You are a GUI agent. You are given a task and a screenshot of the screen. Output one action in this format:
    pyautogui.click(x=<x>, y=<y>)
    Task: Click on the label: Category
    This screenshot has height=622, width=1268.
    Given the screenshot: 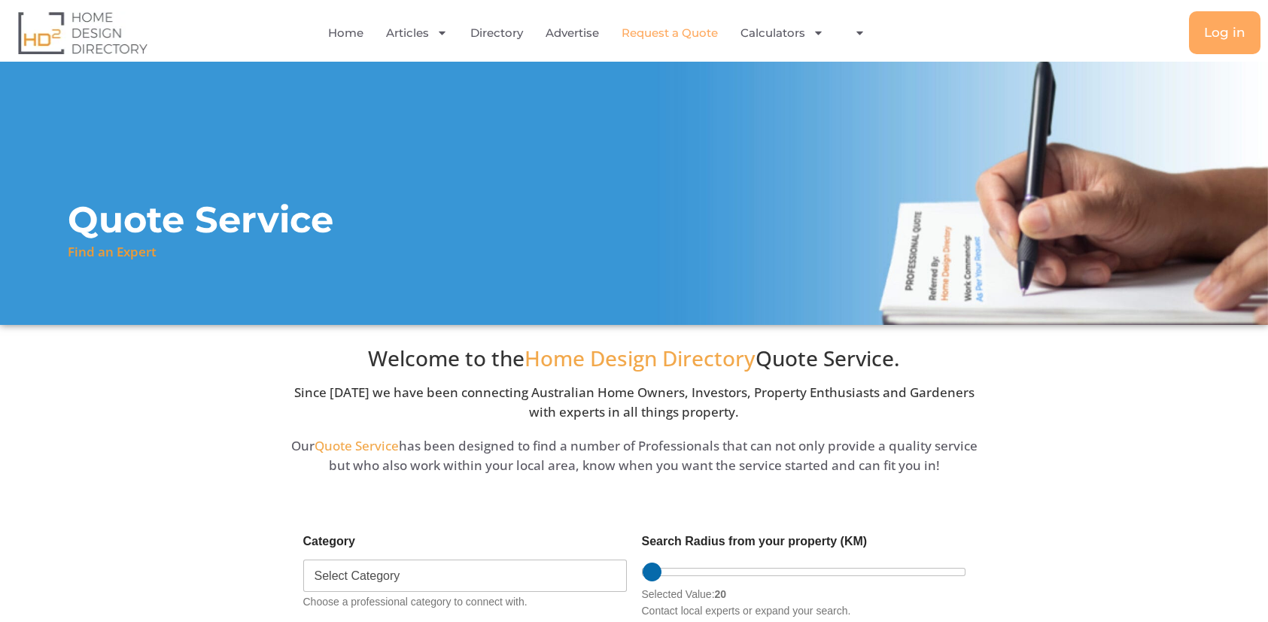 What is the action you would take?
    pyautogui.click(x=465, y=541)
    